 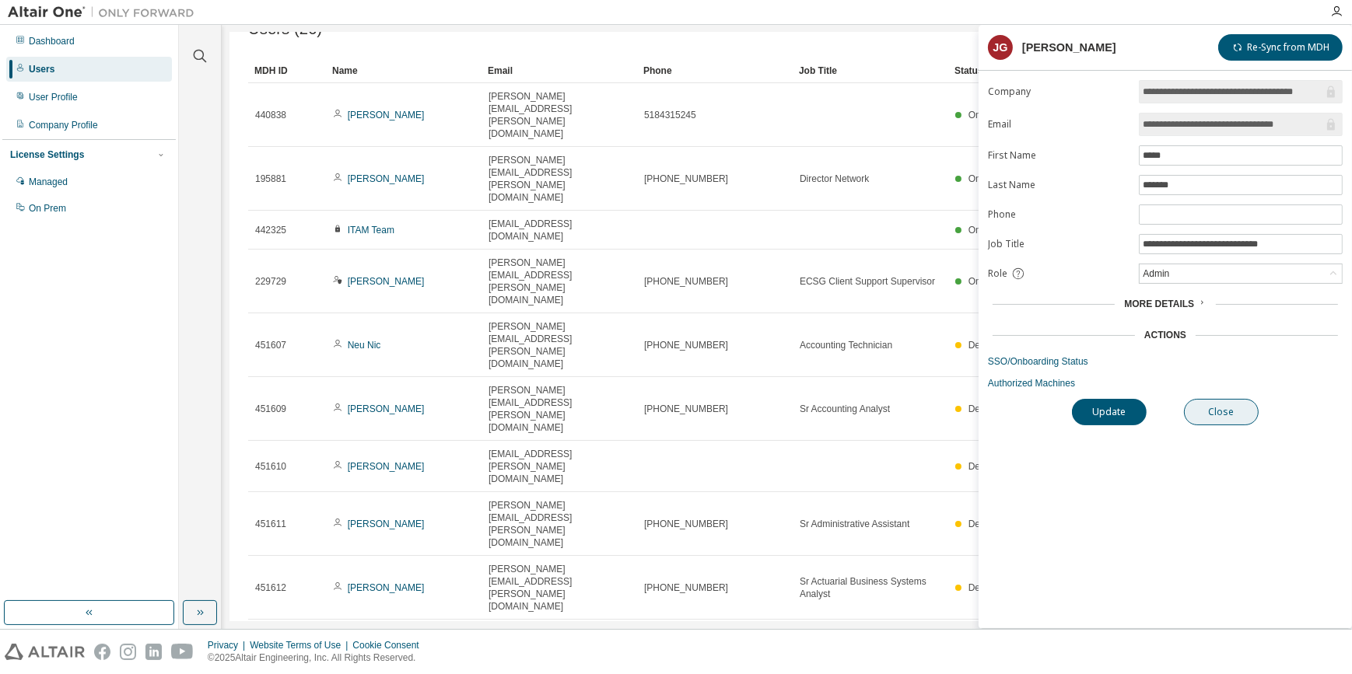 What do you see at coordinates (47, 155) in the screenshot?
I see `div: License Settings` at bounding box center [47, 155].